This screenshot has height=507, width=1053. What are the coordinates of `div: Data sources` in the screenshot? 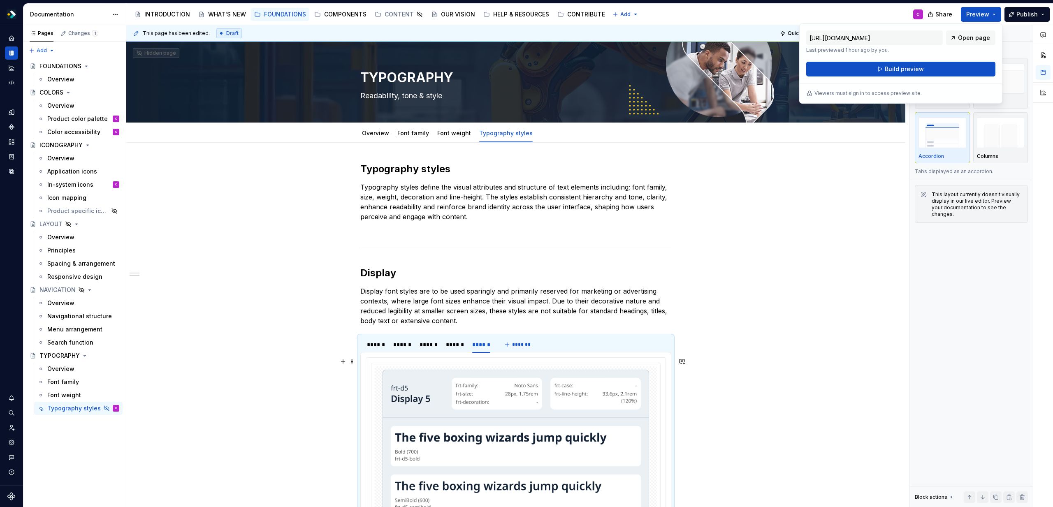 It's located at (12, 171).